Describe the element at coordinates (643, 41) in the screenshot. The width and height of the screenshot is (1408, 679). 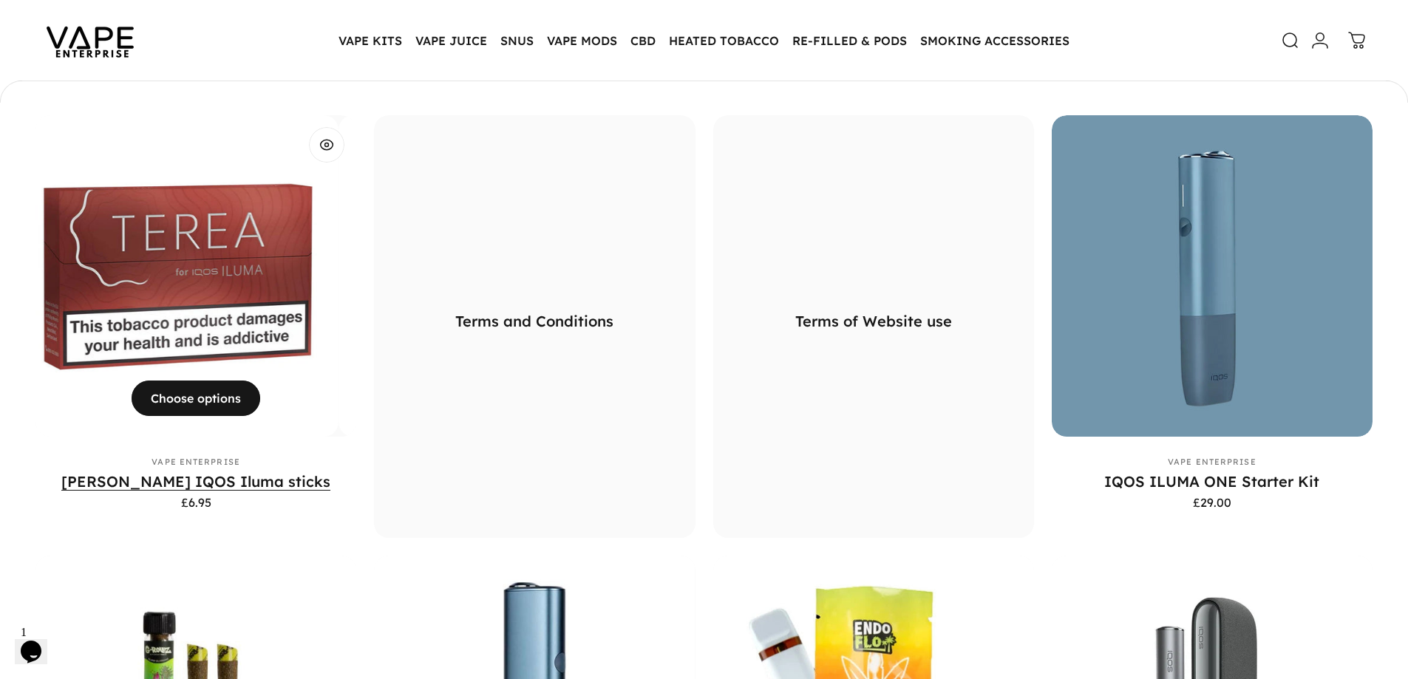
I see `summary: CBD` at that location.